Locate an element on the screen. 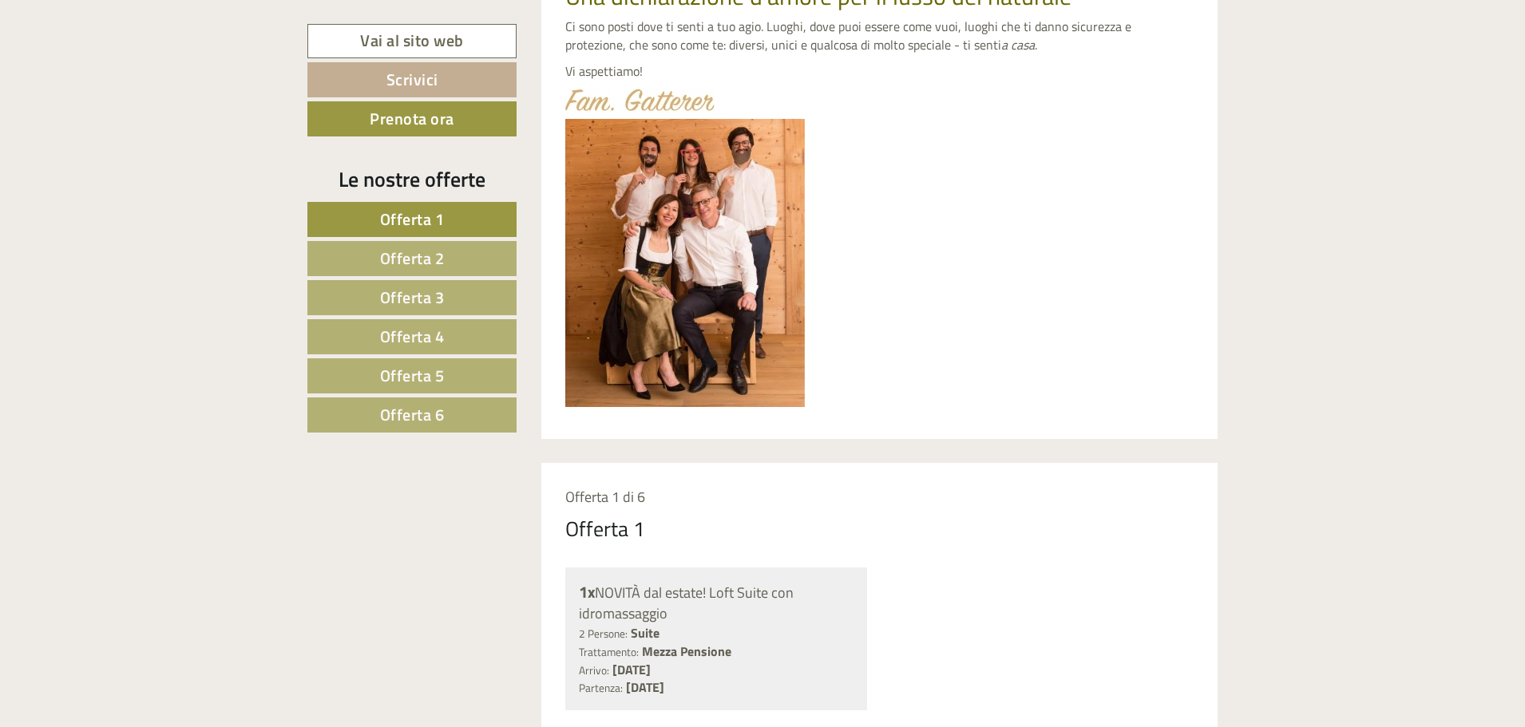 This screenshot has height=727, width=1525. span: Offerta 4 is located at coordinates (412, 336).